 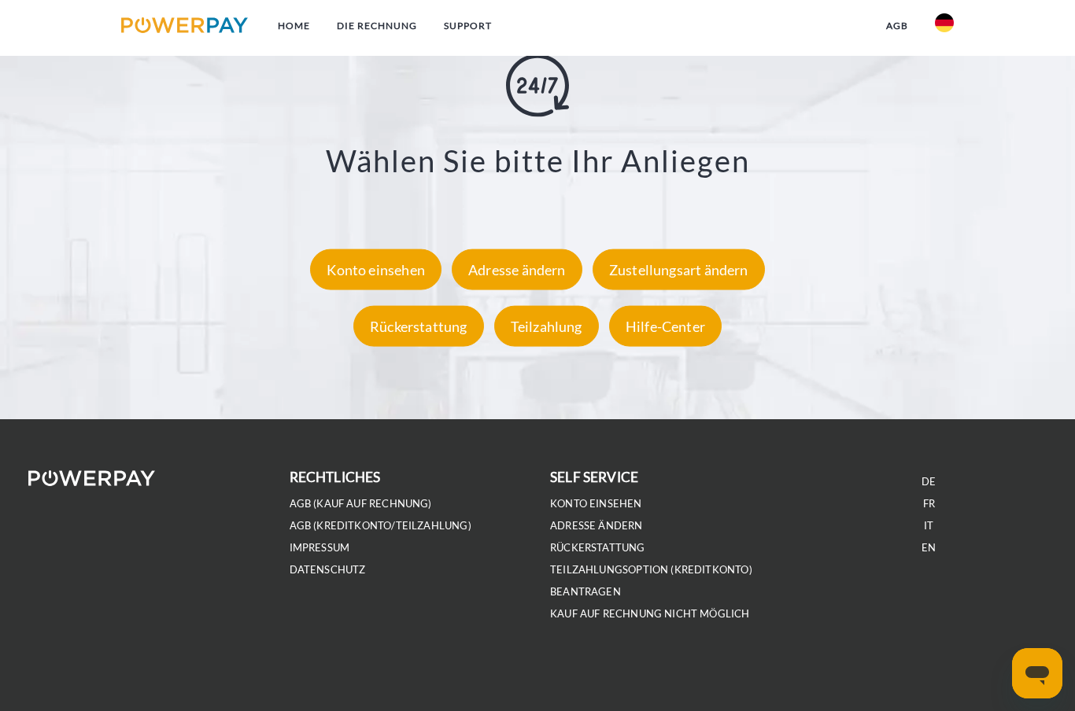 What do you see at coordinates (897, 26) in the screenshot?
I see `a: agb` at bounding box center [897, 26].